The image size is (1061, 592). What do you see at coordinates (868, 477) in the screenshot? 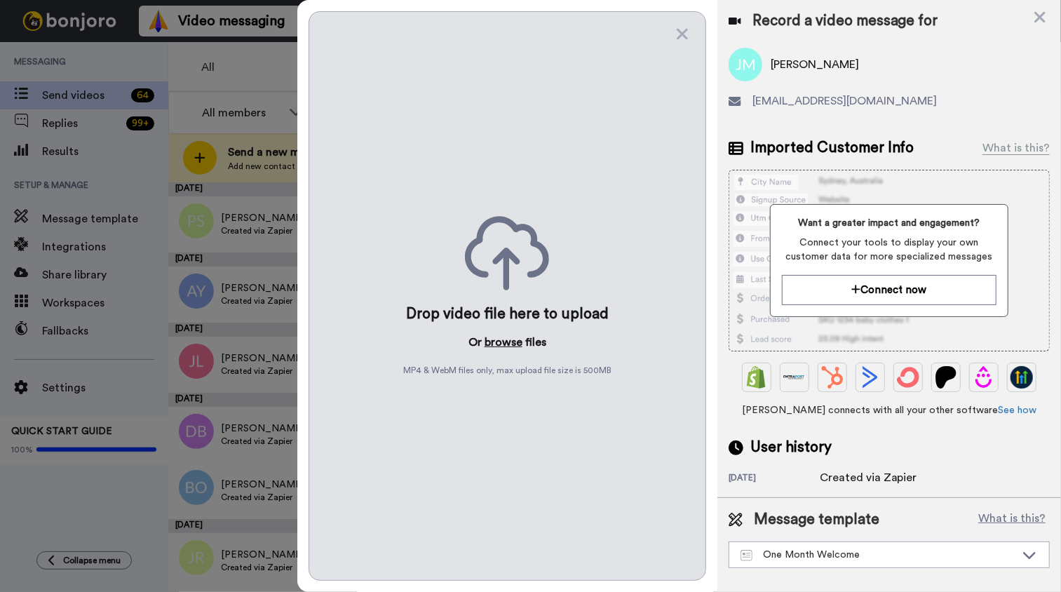
I see `div: Created via Zapier` at bounding box center [868, 477].